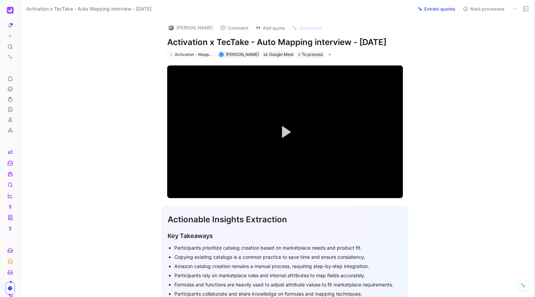  What do you see at coordinates (194, 55) in the screenshot?
I see `div: Activation - Mapping & Transformation` at bounding box center [194, 55].